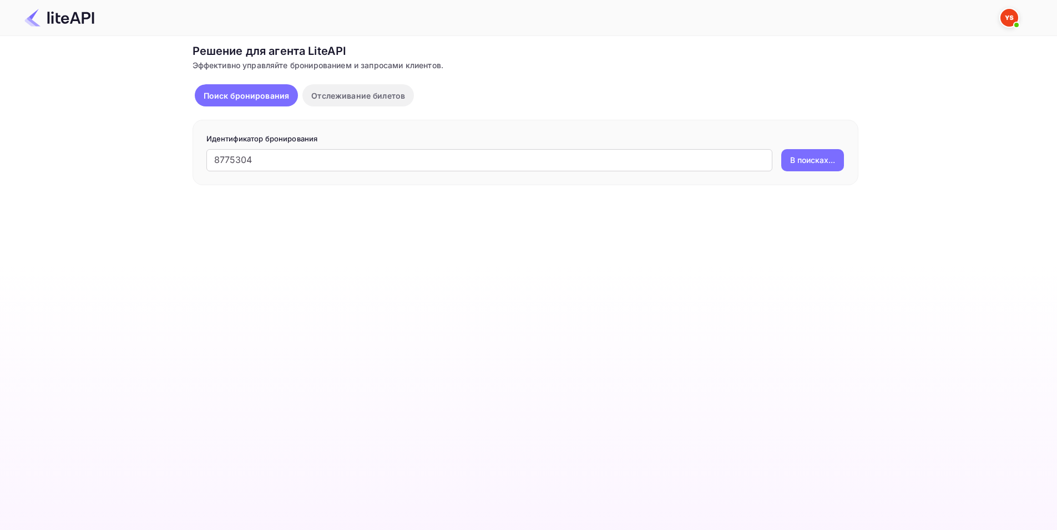 Image resolution: width=1057 pixels, height=530 pixels. Describe the element at coordinates (489, 160) in the screenshot. I see `input: Введите идентификатор бронирования (например, 63782194)` at that location.